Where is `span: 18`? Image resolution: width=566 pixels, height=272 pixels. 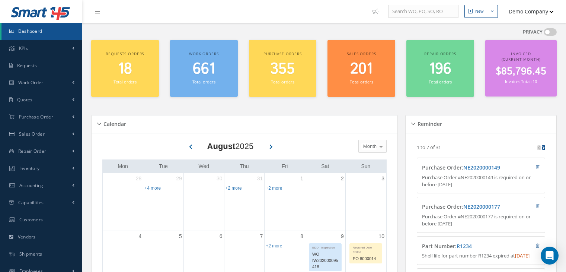
span: 18 is located at coordinates (125, 69).